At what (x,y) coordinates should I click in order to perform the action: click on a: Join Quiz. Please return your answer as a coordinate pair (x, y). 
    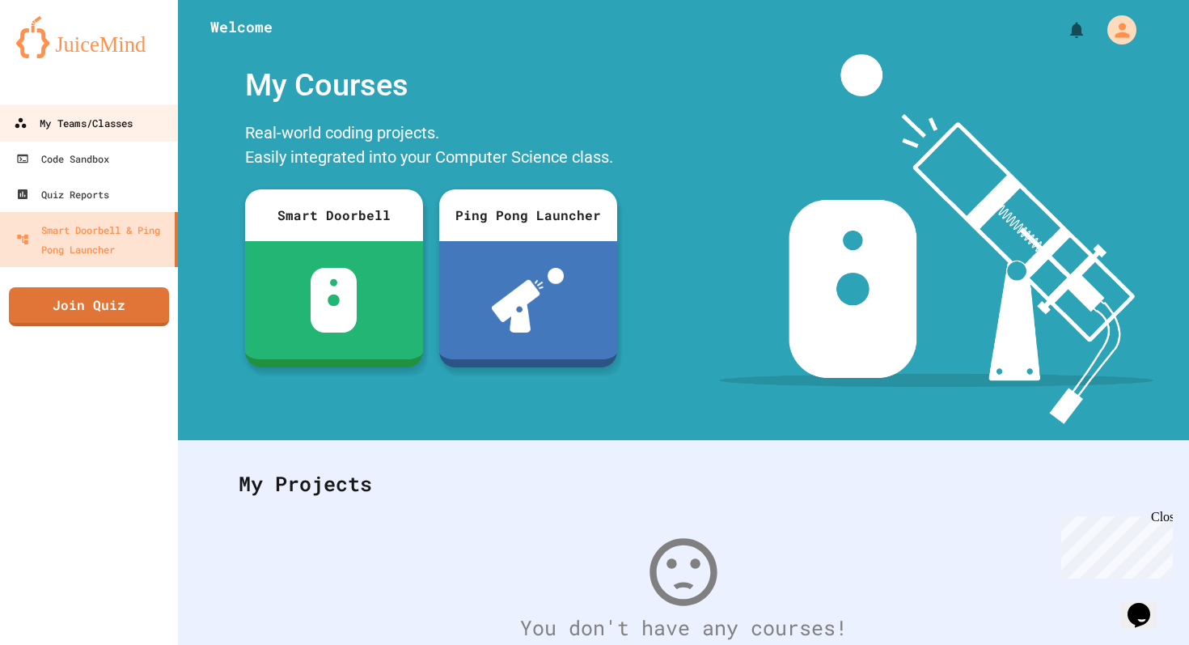
    Looking at the image, I should click on (89, 306).